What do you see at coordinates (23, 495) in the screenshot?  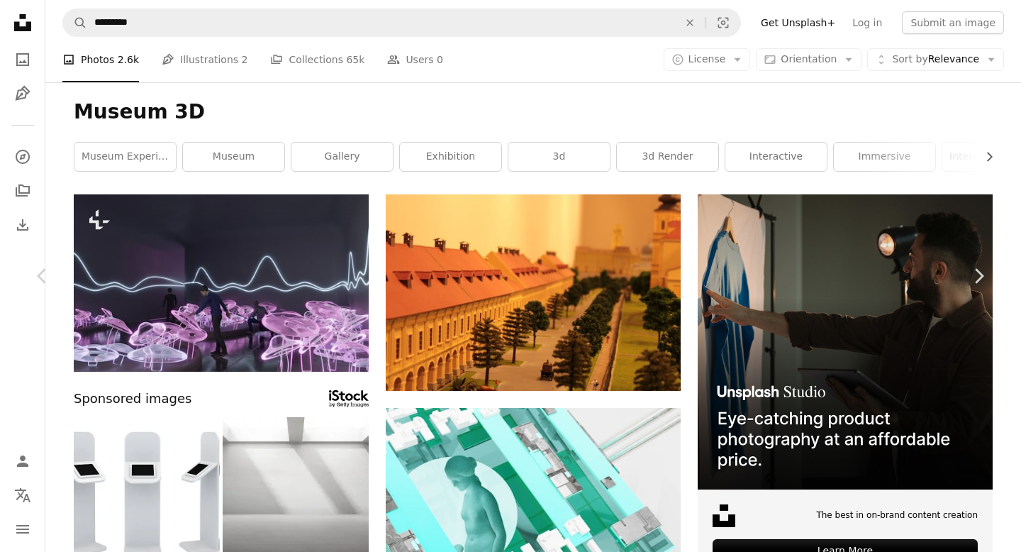 I see `button: Language` at bounding box center [23, 495].